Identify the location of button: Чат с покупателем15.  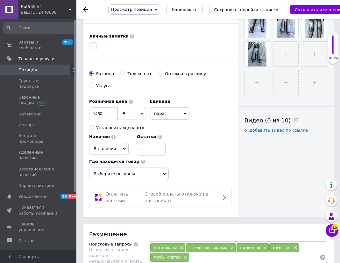
(332, 231).